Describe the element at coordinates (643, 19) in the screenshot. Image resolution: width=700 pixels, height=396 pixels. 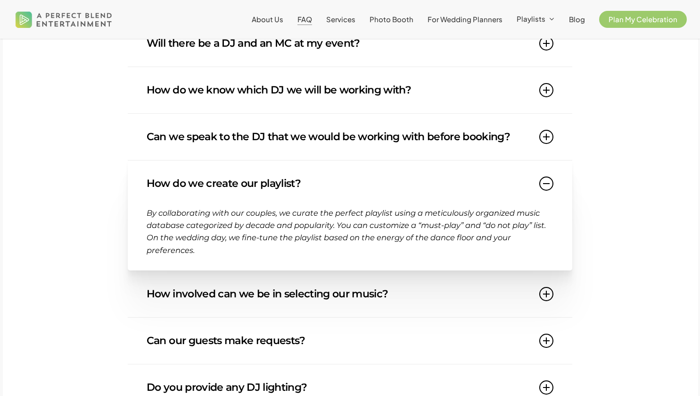
I see `a: Plan My Celebration` at that location.